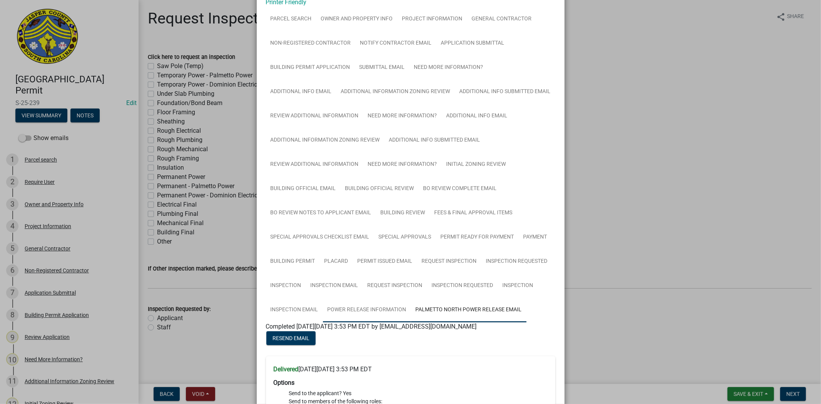  What do you see at coordinates (311, 44) in the screenshot?
I see `a: Non-Registered Contractor` at bounding box center [311, 44].